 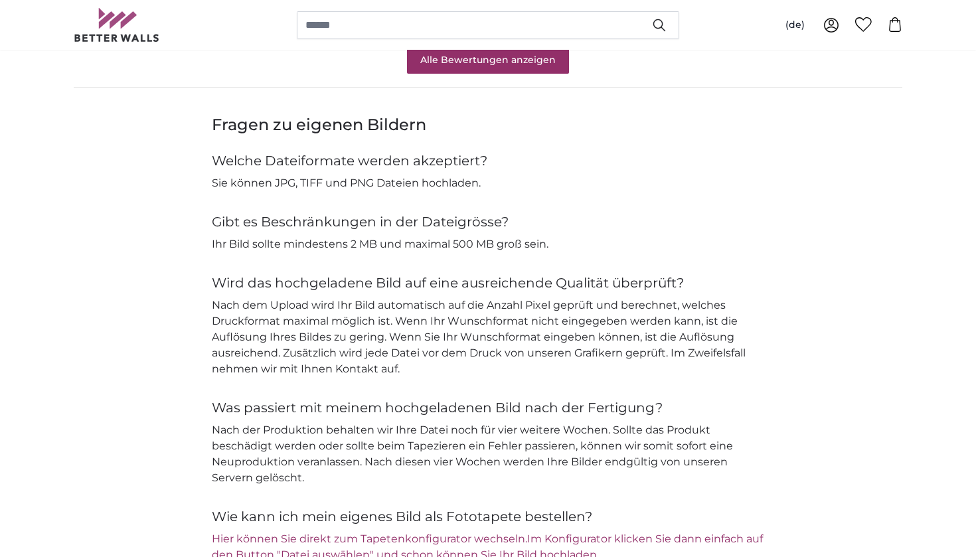 I want to click on h4: Wird das hochgeladene Bild auf eine ausreichende Qualität überprüft?, so click(x=488, y=283).